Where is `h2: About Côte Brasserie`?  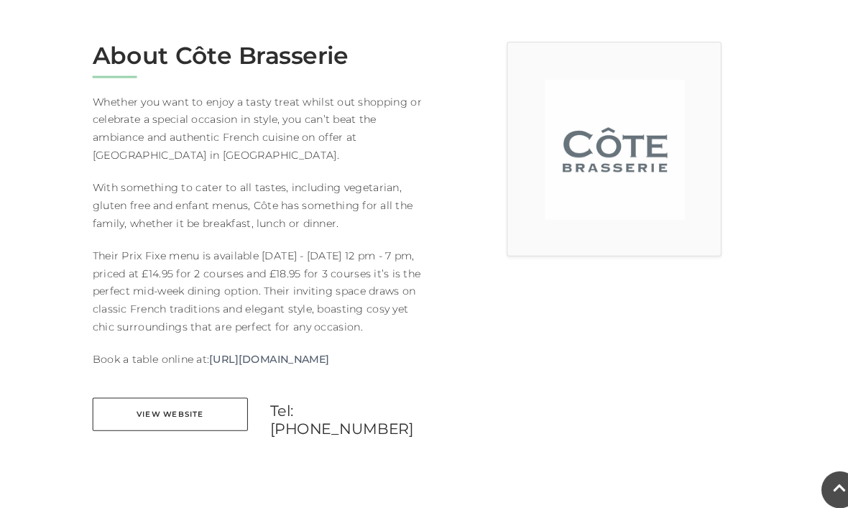 h2: About Côte Brasserie is located at coordinates (252, 55).